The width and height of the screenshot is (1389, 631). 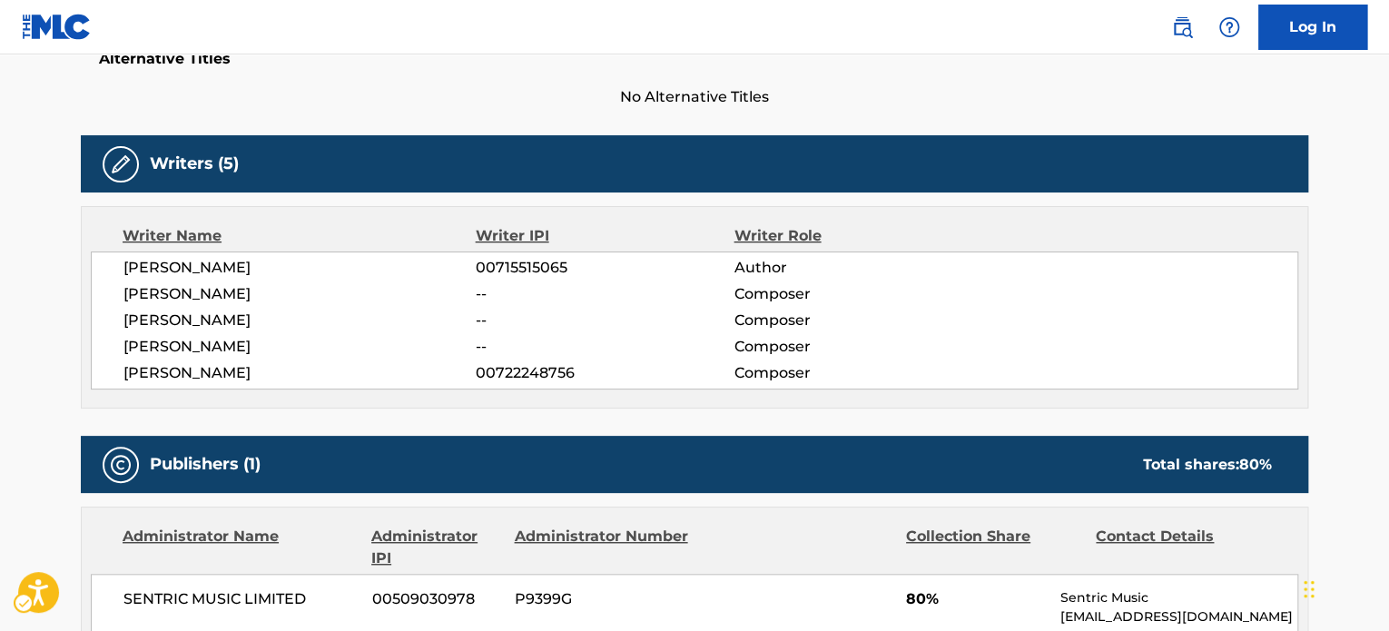 I want to click on div: Administrator IPI, so click(x=436, y=548).